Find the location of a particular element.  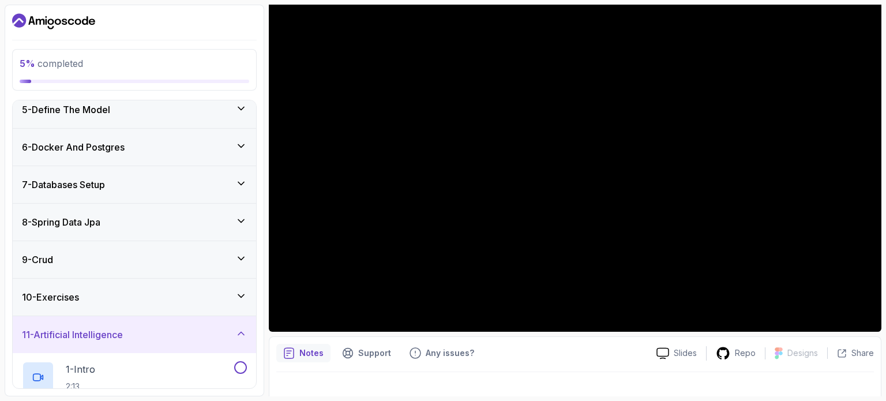

button: Share is located at coordinates (850, 353).